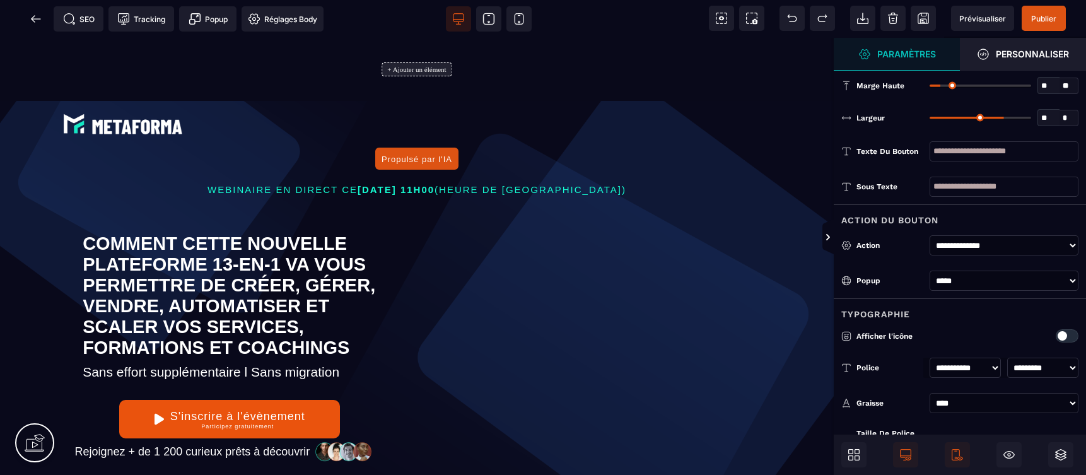 The width and height of the screenshot is (1086, 475). Describe the element at coordinates (123, 86) in the screenshot. I see `img: e6894688e7183536f91f6cf1769eef69_LOGO_BLANC.png` at that location.